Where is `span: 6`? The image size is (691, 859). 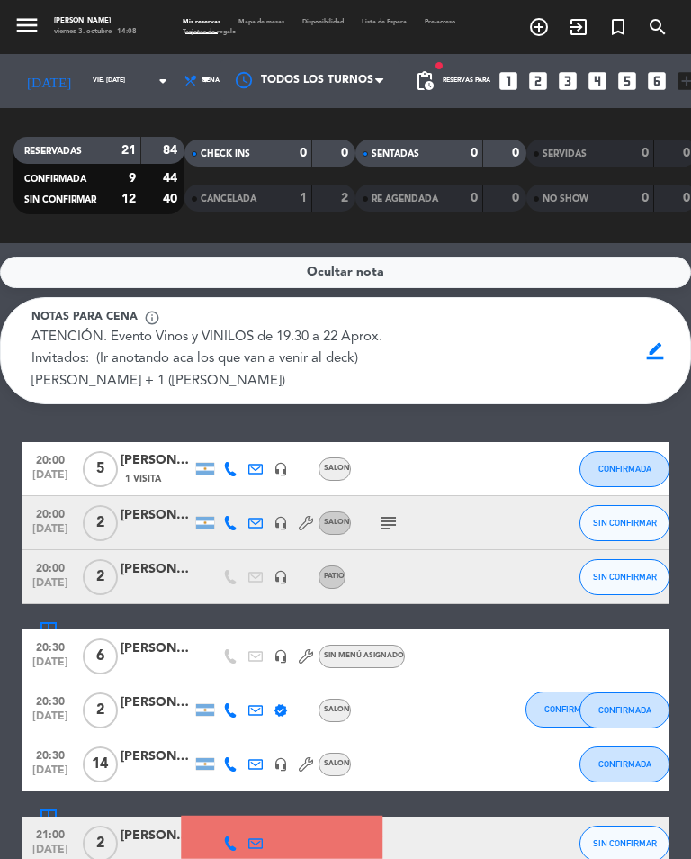 span: 6 is located at coordinates (100, 656).